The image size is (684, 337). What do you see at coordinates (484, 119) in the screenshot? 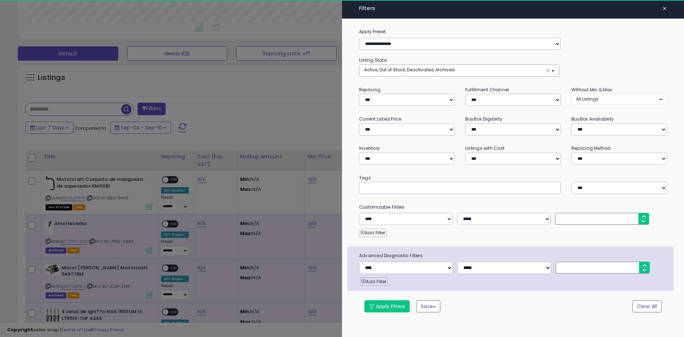
I see `small: BuyBox Eligibility` at bounding box center [484, 119].